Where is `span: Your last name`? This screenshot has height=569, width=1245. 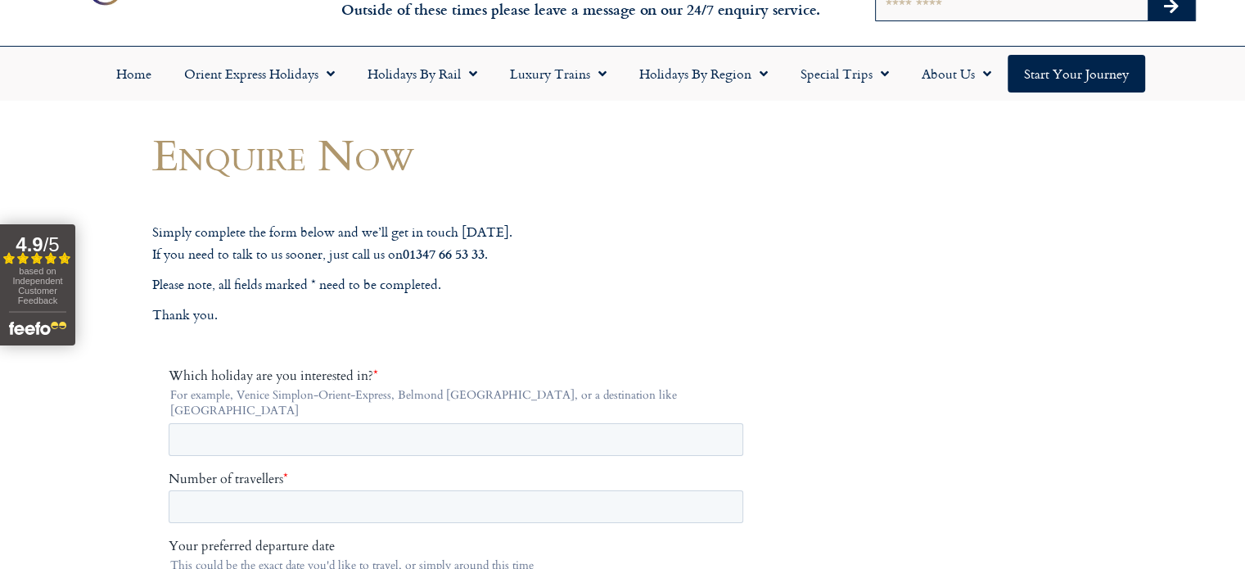 span: Your last name is located at coordinates (332, 375).